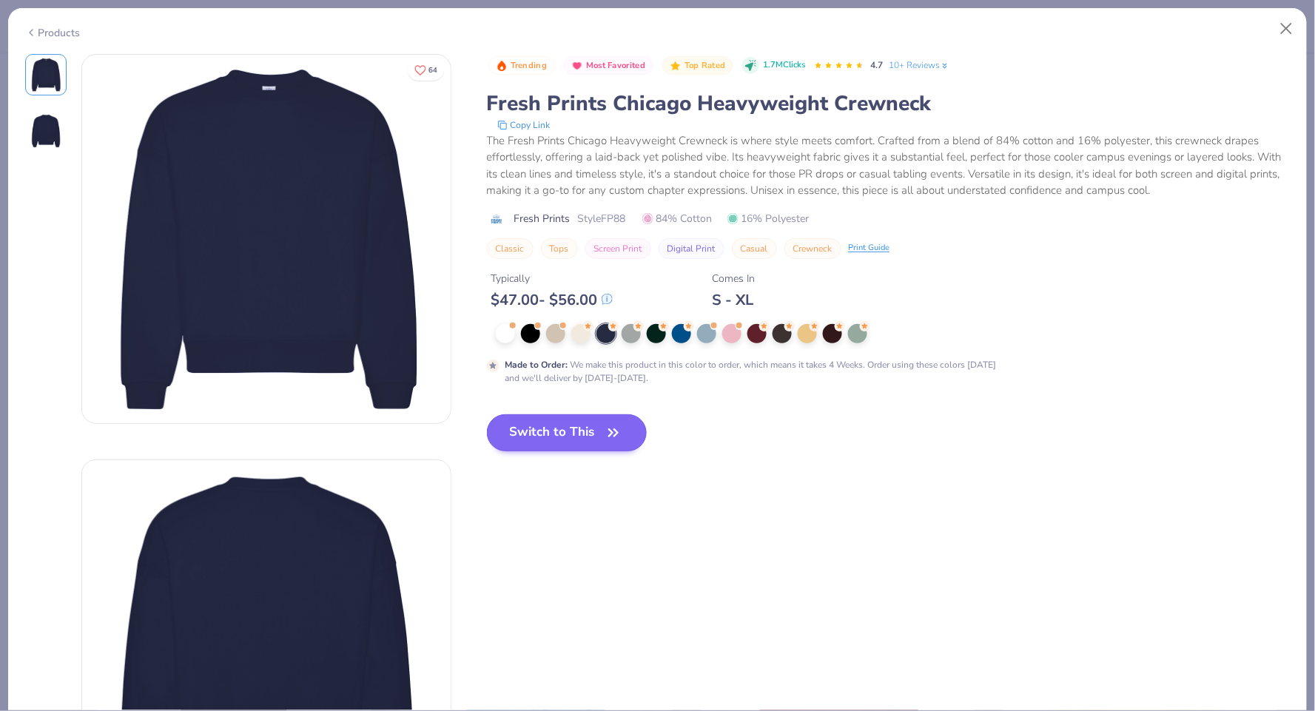 This screenshot has height=711, width=1315. What do you see at coordinates (602, 218) in the screenshot?
I see `span: Style FP88` at bounding box center [602, 218].